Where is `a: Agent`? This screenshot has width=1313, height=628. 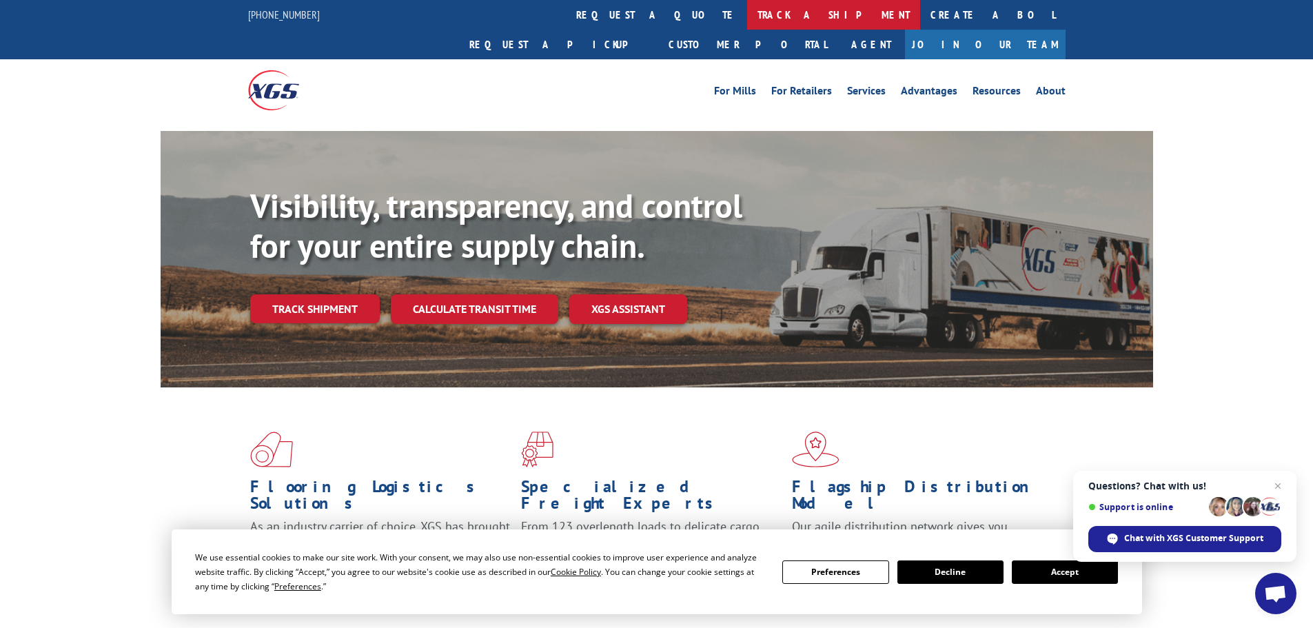 a: Agent is located at coordinates (871, 44).